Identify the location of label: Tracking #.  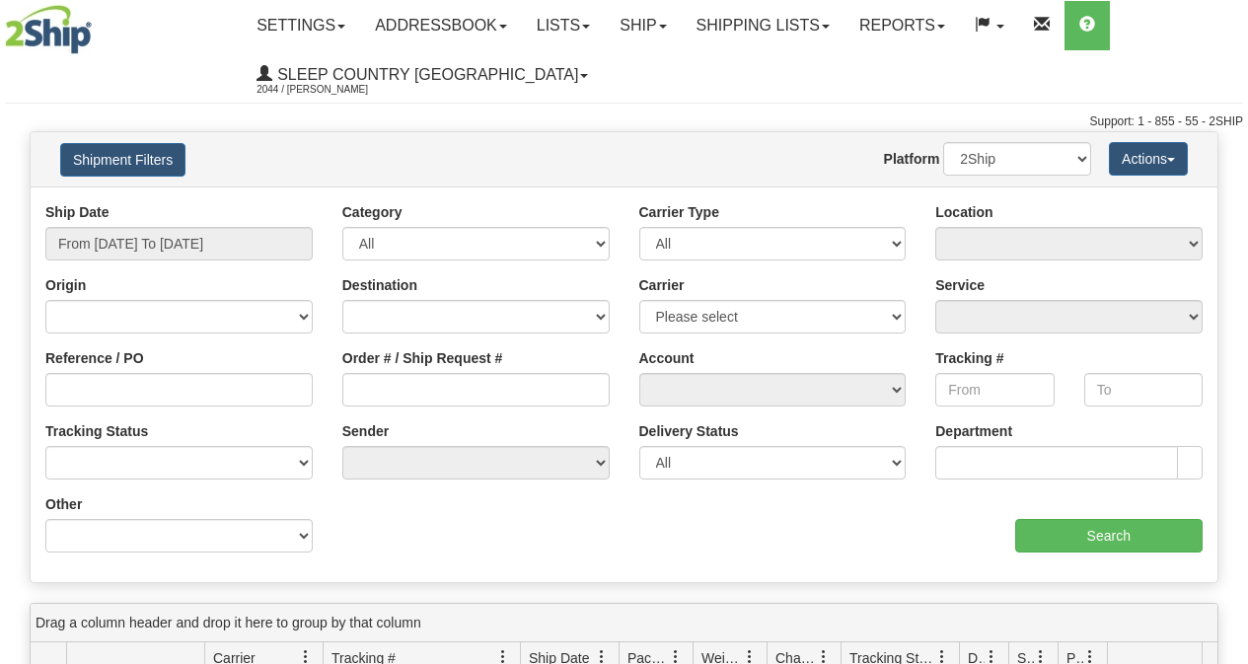
(969, 358).